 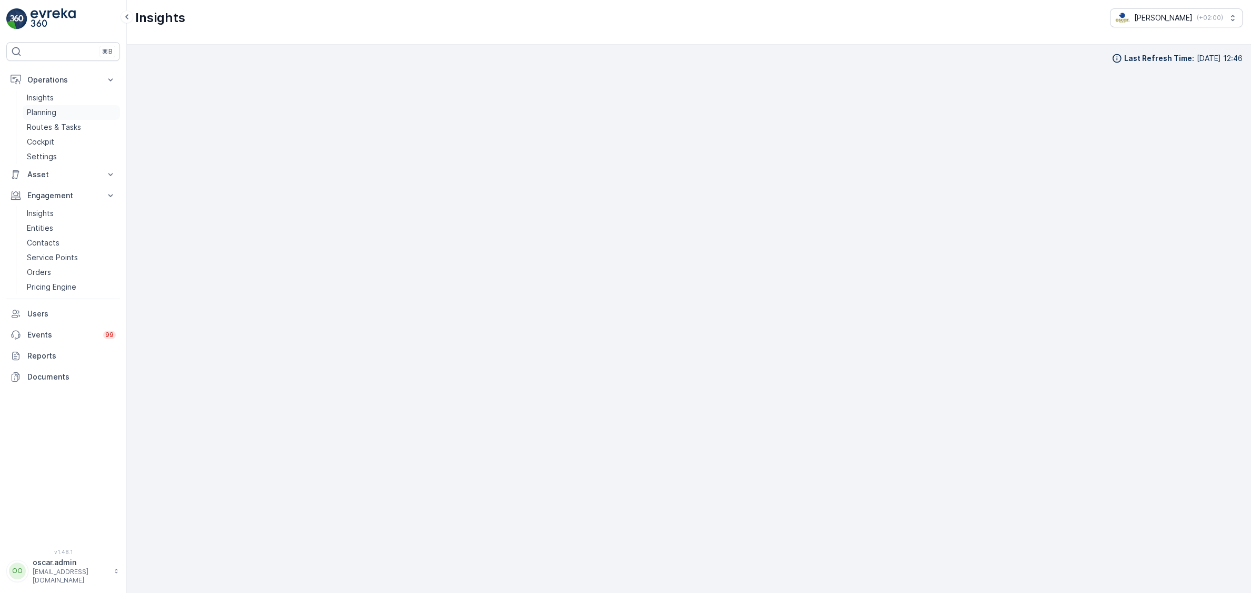 What do you see at coordinates (63, 80) in the screenshot?
I see `button: Operations` at bounding box center [63, 80].